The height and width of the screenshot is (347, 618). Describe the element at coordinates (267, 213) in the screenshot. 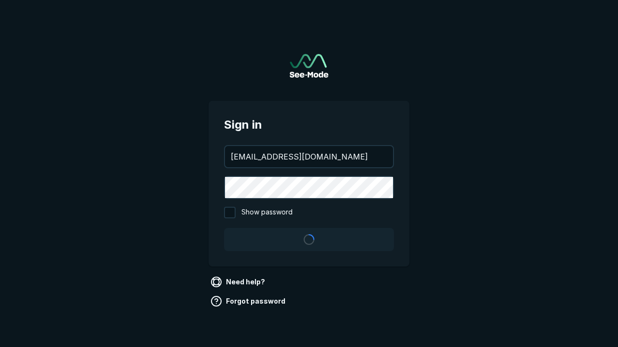

I see `span: Show password` at that location.